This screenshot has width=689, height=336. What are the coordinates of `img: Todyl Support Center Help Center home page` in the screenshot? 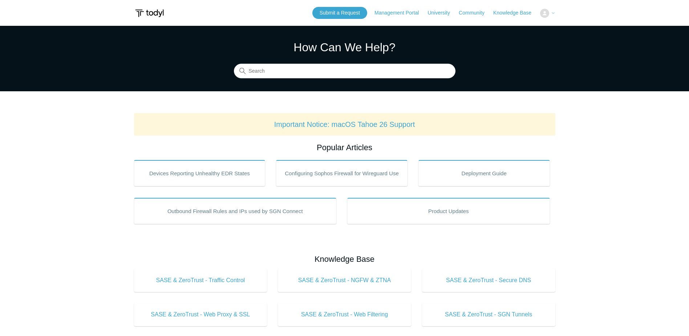 It's located at (149, 13).